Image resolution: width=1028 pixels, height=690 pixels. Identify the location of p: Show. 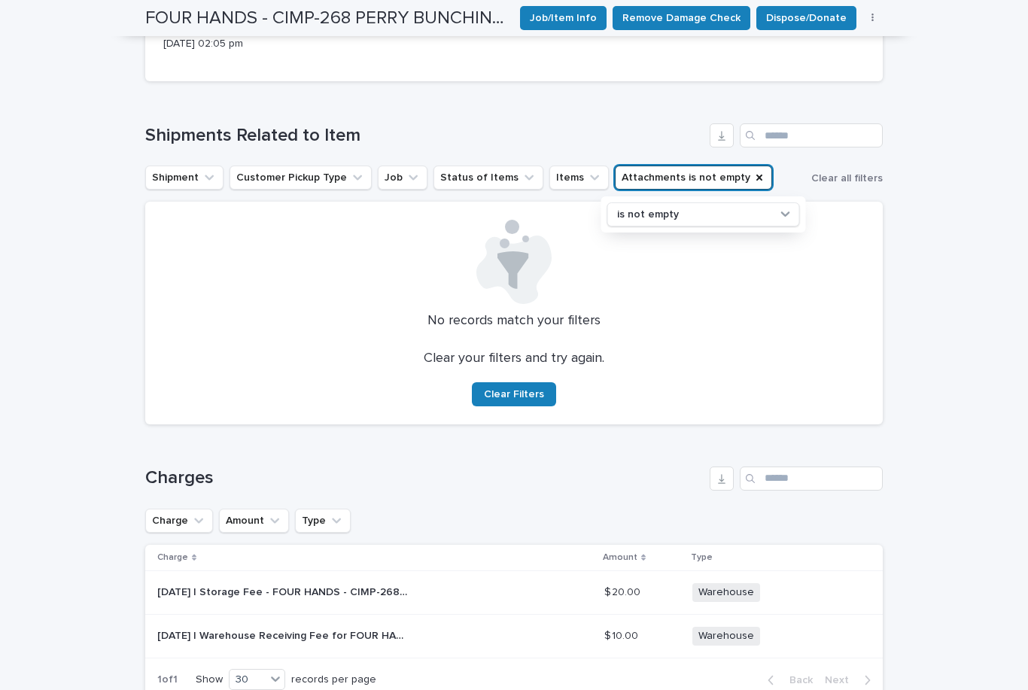
(209, 680).